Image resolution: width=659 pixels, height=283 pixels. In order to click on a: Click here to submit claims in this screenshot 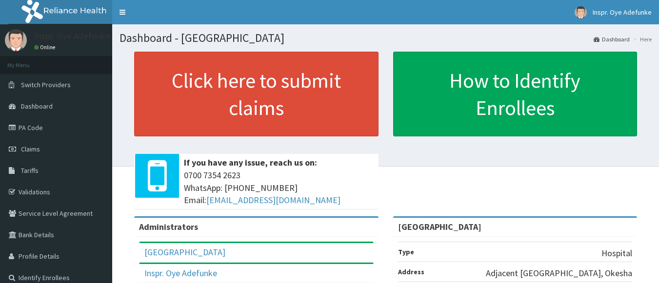, I will do `click(256, 94)`.